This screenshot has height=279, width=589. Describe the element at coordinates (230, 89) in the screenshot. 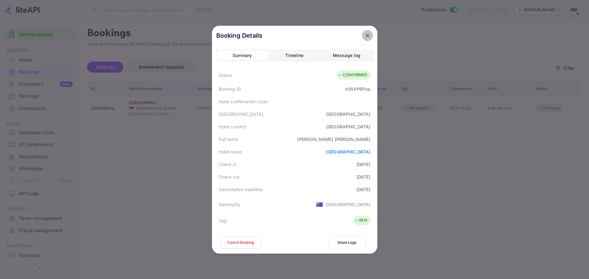

I see `div: Booking ID` at that location.